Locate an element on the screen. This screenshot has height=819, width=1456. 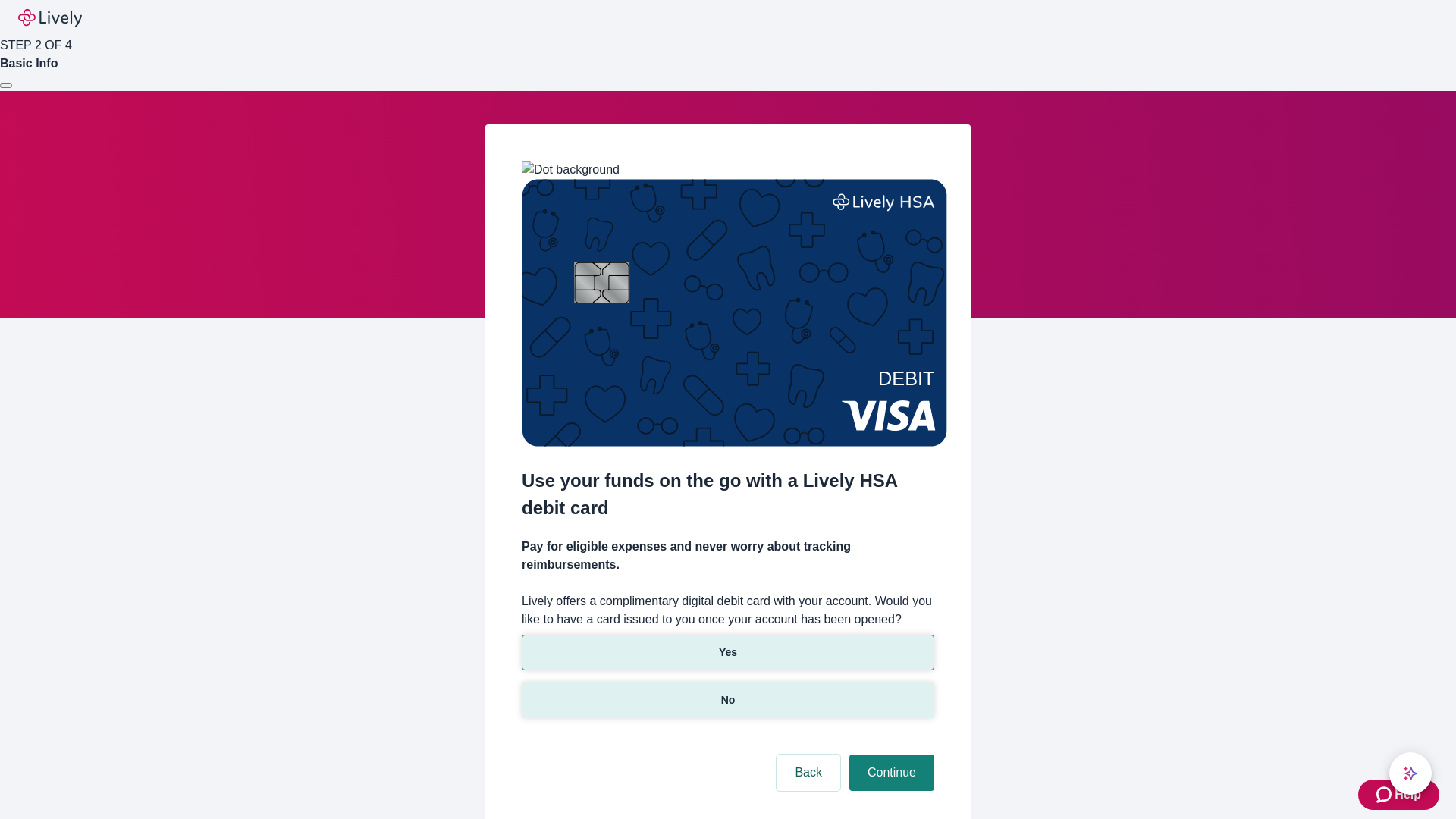
img: Debit card is located at coordinates (734, 312).